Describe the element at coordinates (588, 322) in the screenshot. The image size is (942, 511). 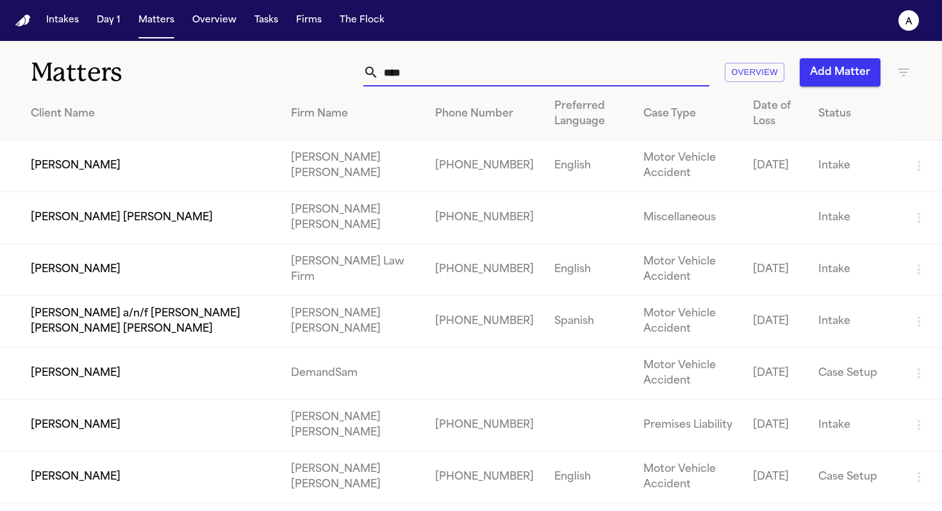
I see `td: Spanish` at that location.